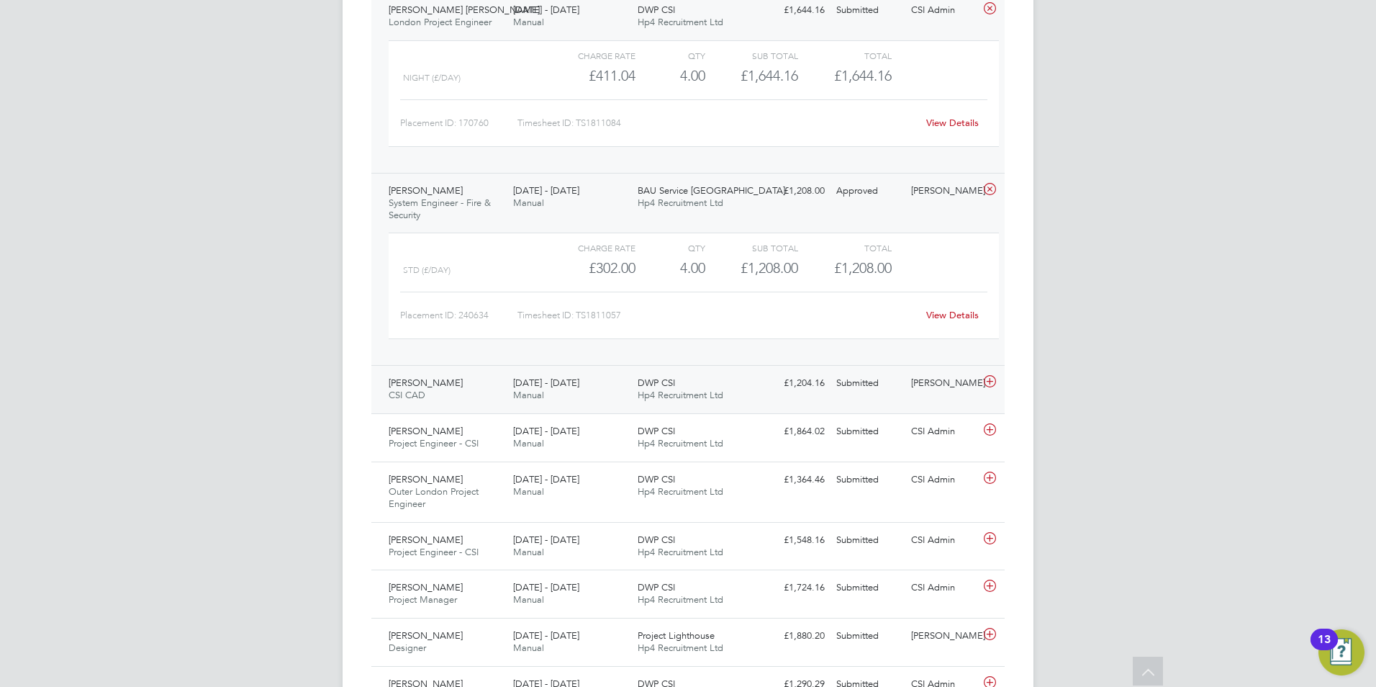  I want to click on span: London Project Engineer, so click(440, 22).